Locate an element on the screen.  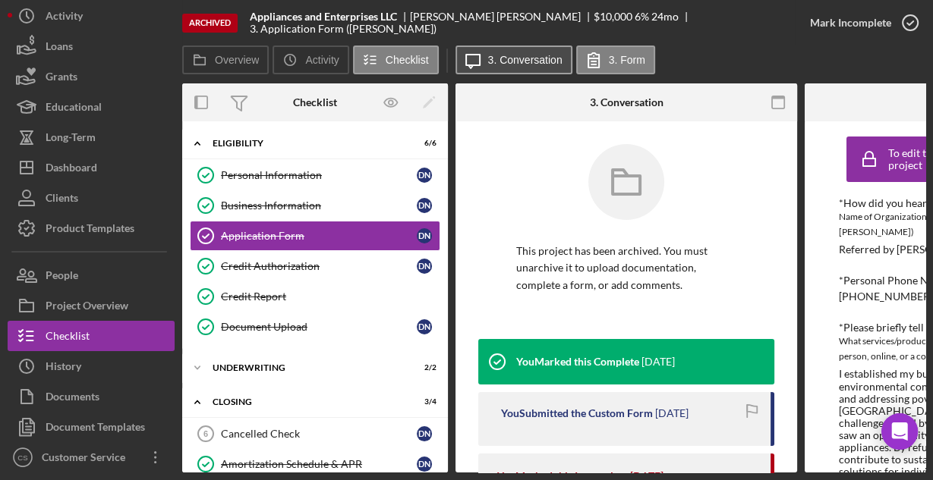
div: Project Overview is located at coordinates (87, 307).